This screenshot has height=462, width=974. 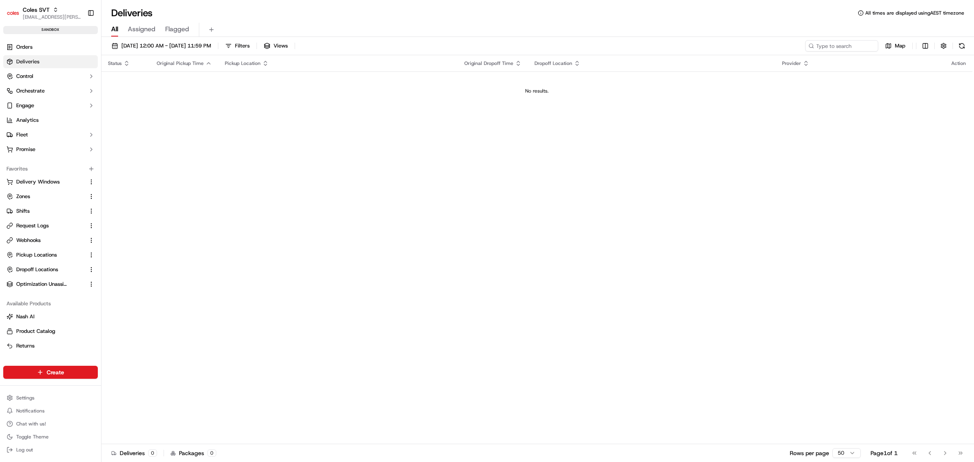 What do you see at coordinates (45, 196) in the screenshot?
I see `a: Zones` at bounding box center [45, 196].